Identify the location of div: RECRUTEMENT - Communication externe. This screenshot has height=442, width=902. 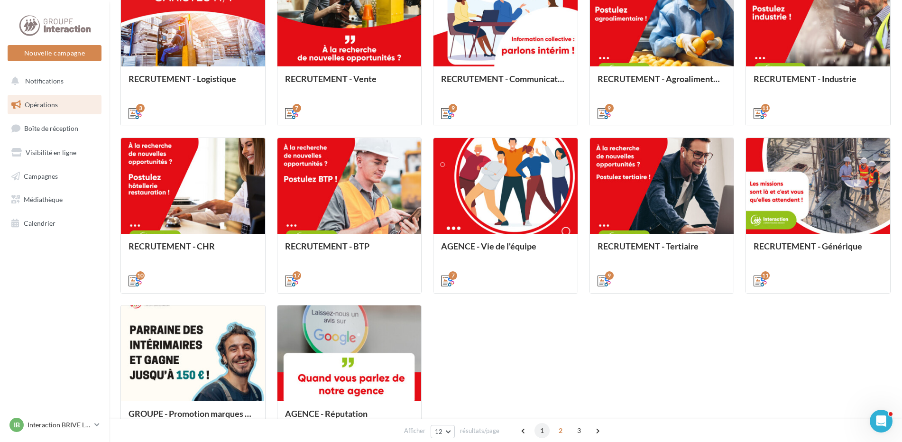
(505, 83).